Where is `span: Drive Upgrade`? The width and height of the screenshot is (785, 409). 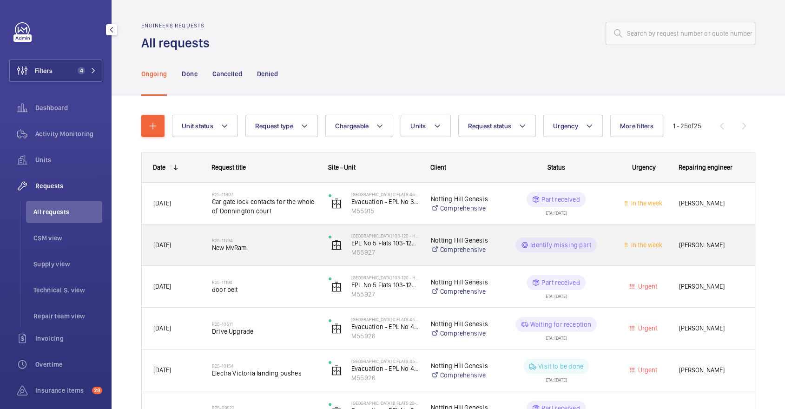
span: Drive Upgrade is located at coordinates (264, 331).